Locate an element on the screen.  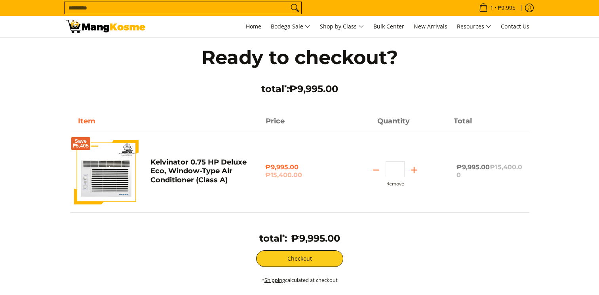
a: Shipping is located at coordinates (275, 280).